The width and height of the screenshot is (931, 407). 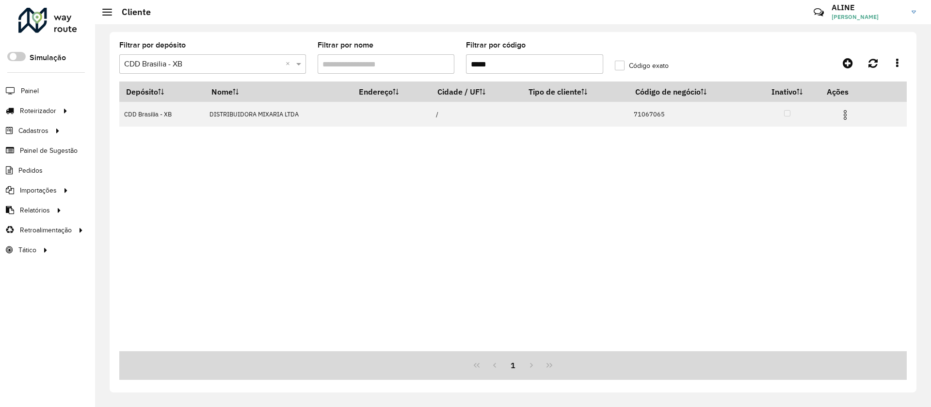 I want to click on span: Pedidos, so click(x=31, y=170).